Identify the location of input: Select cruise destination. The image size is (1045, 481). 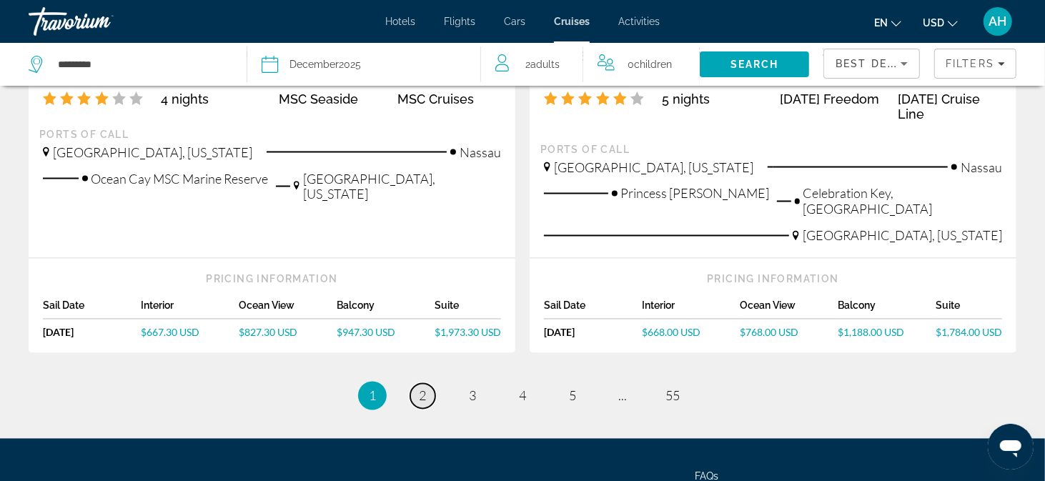
(141, 64).